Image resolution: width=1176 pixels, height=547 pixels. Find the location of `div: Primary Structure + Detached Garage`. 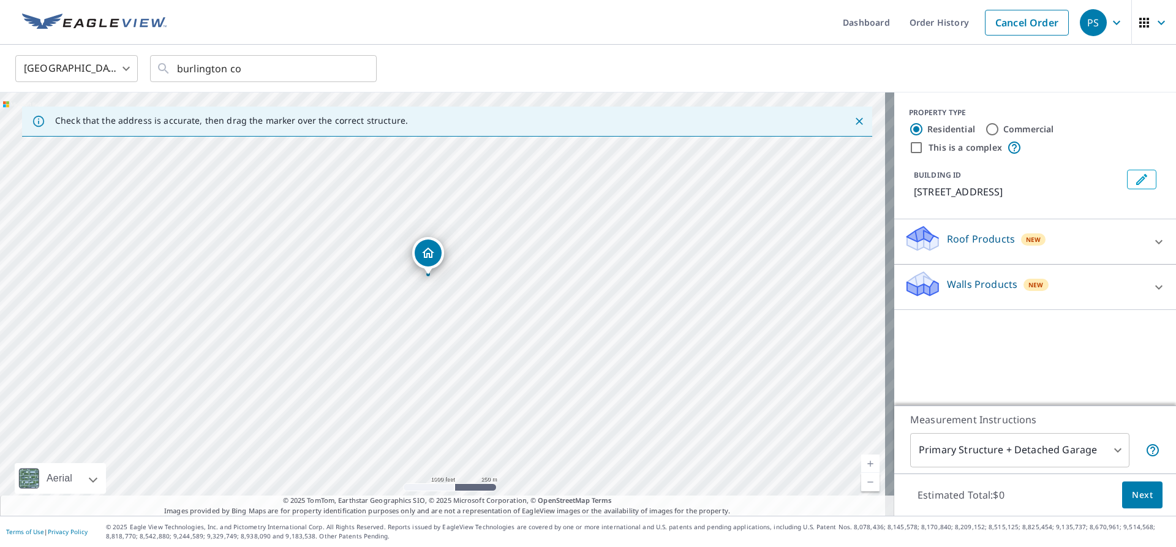

div: Primary Structure + Detached Garage is located at coordinates (1020, 450).